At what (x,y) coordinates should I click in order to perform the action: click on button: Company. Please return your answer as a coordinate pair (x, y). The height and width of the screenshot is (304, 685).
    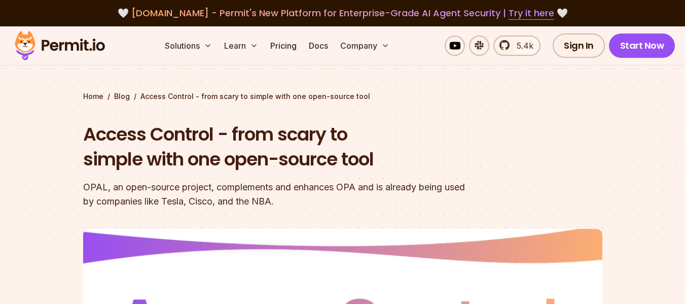
    Looking at the image, I should click on (365, 46).